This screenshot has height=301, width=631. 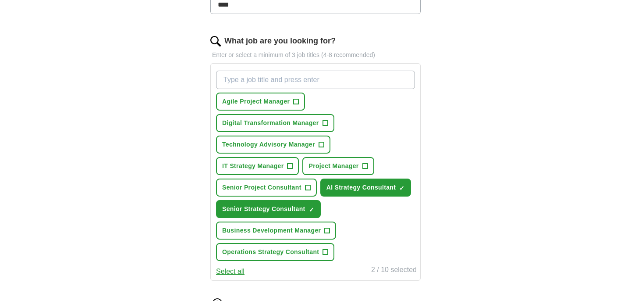 I want to click on button: Select all, so click(x=230, y=271).